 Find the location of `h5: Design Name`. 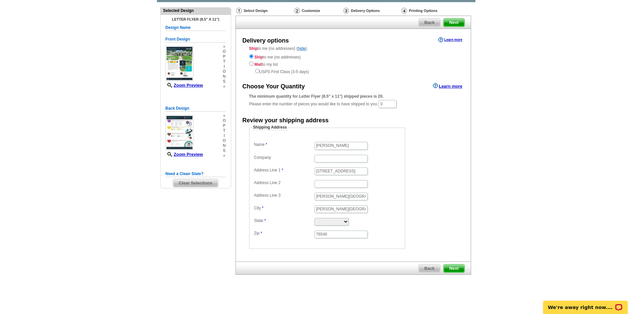

h5: Design Name is located at coordinates (196, 28).